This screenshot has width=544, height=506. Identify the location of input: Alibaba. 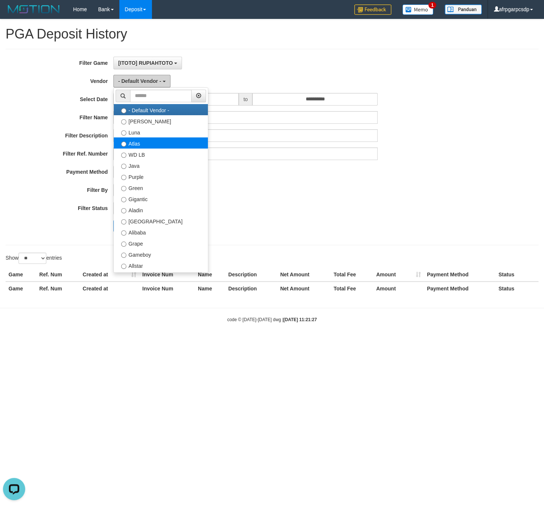
(124, 233).